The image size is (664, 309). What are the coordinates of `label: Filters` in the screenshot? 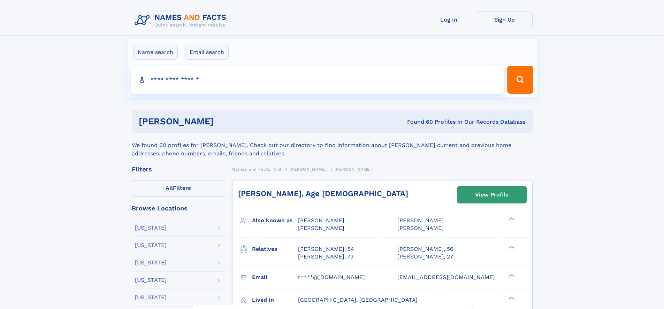 It's located at (178, 189).